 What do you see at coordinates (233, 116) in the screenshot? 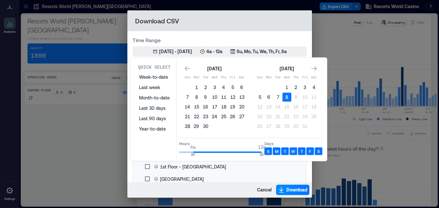
I see `button: 26` at bounding box center [233, 116].